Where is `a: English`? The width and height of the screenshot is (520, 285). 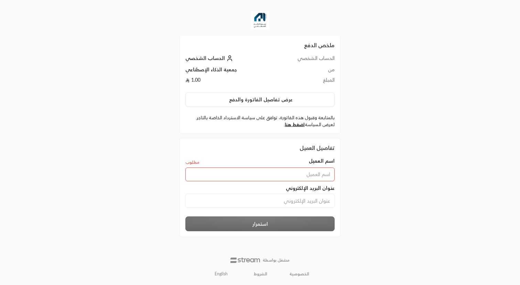
a: English is located at coordinates (221, 274).